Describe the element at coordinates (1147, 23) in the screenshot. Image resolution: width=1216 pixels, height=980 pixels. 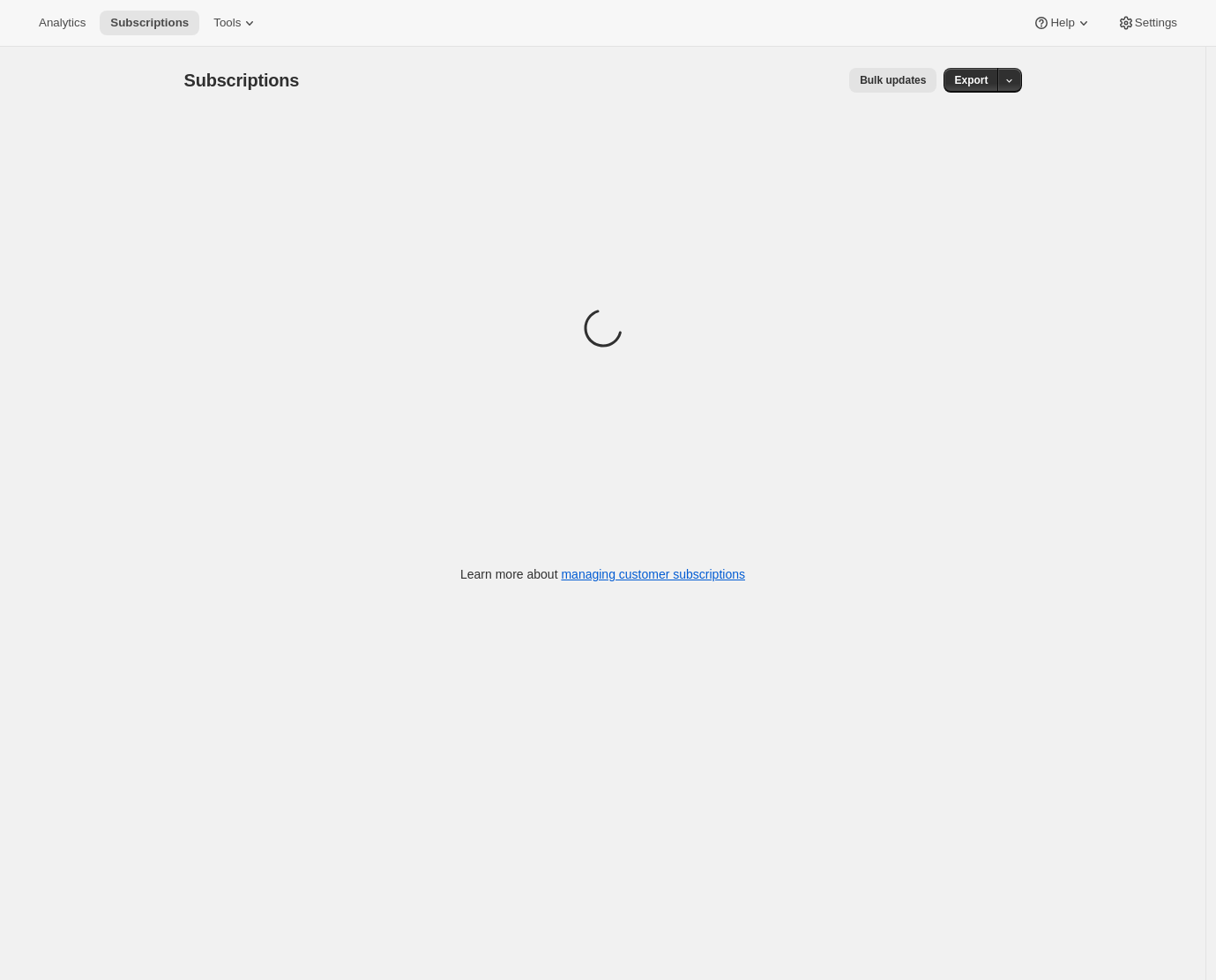
I see `button: Settings` at that location.